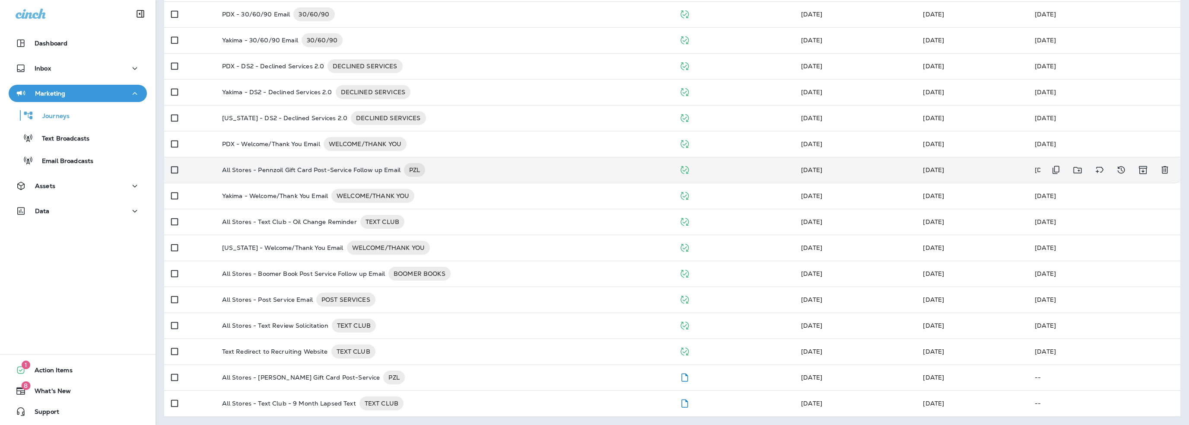  I want to click on span: 1, so click(26, 365).